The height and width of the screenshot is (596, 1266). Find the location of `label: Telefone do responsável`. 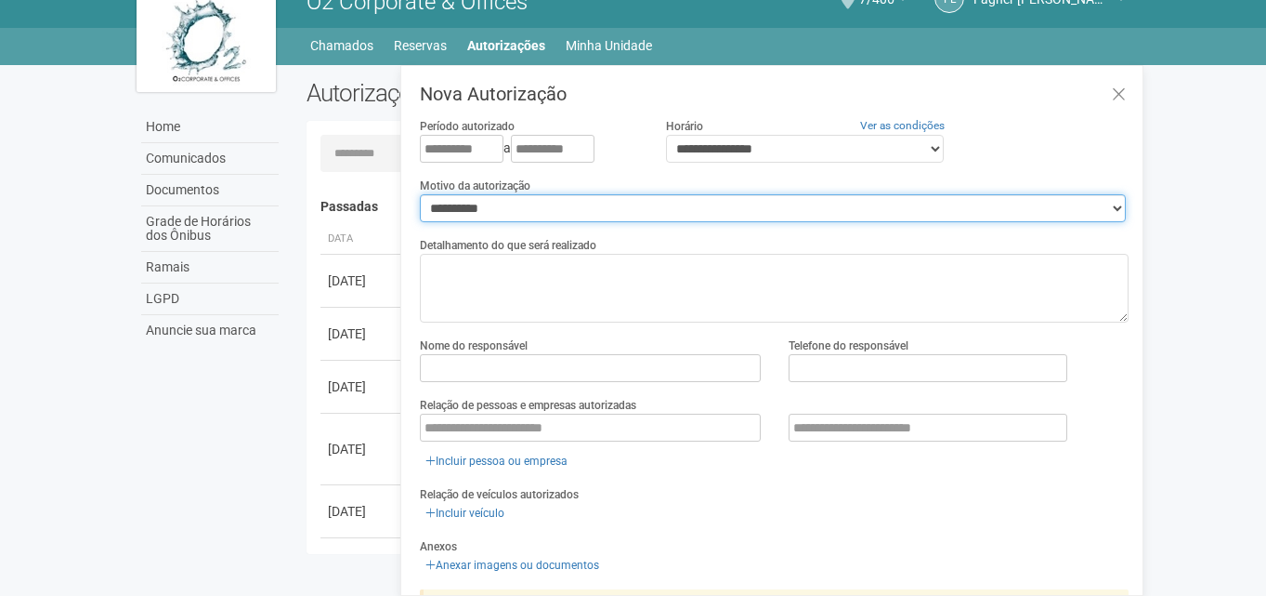

label: Telefone do responsável is located at coordinates (848, 346).